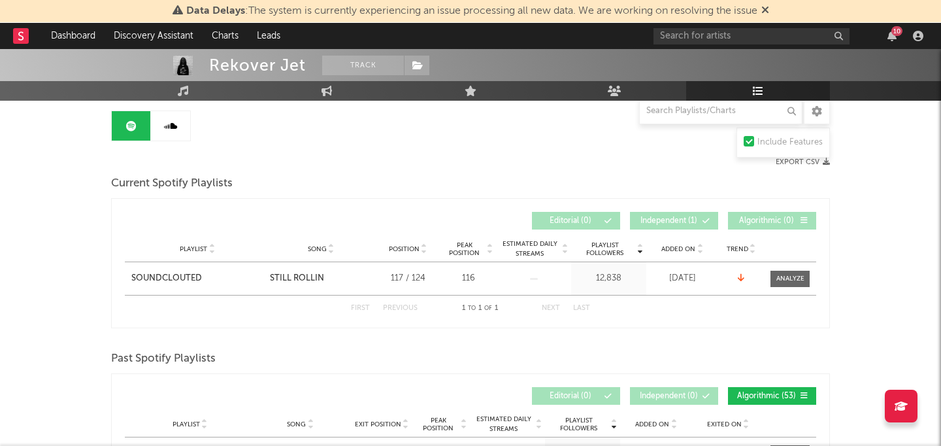 The width and height of the screenshot is (941, 446). I want to click on button: Algorithmic(53), so click(772, 396).